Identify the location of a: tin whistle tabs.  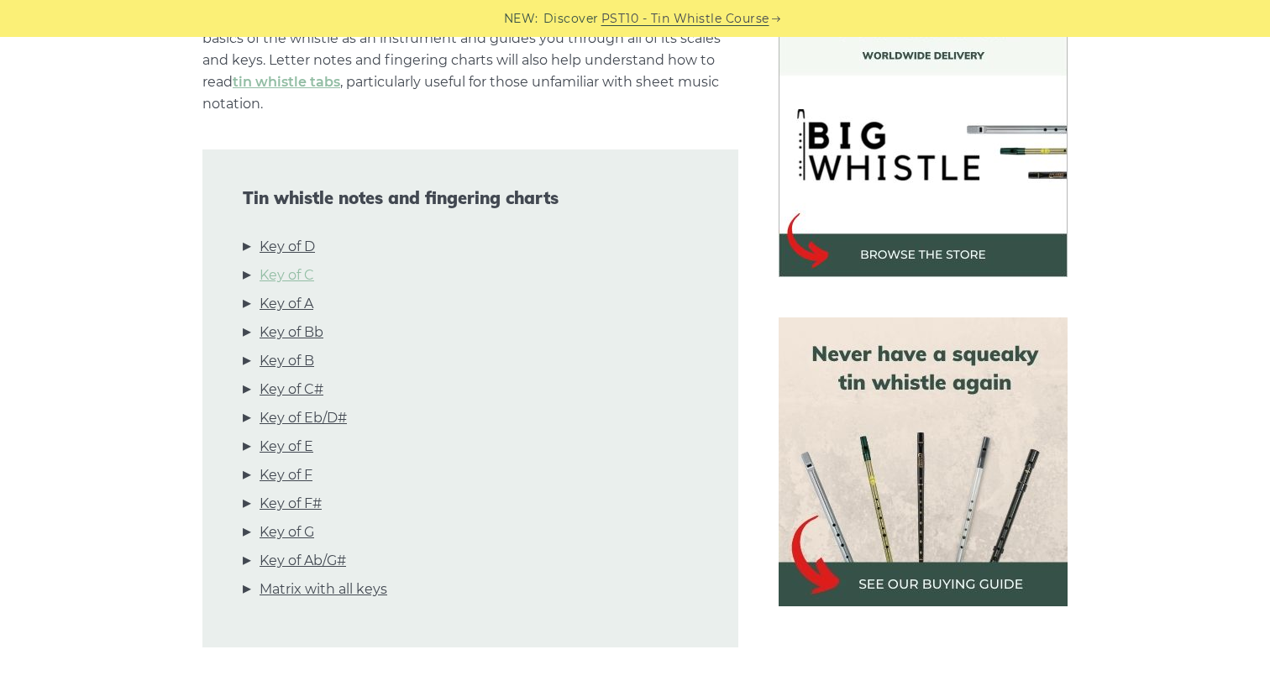
(286, 81).